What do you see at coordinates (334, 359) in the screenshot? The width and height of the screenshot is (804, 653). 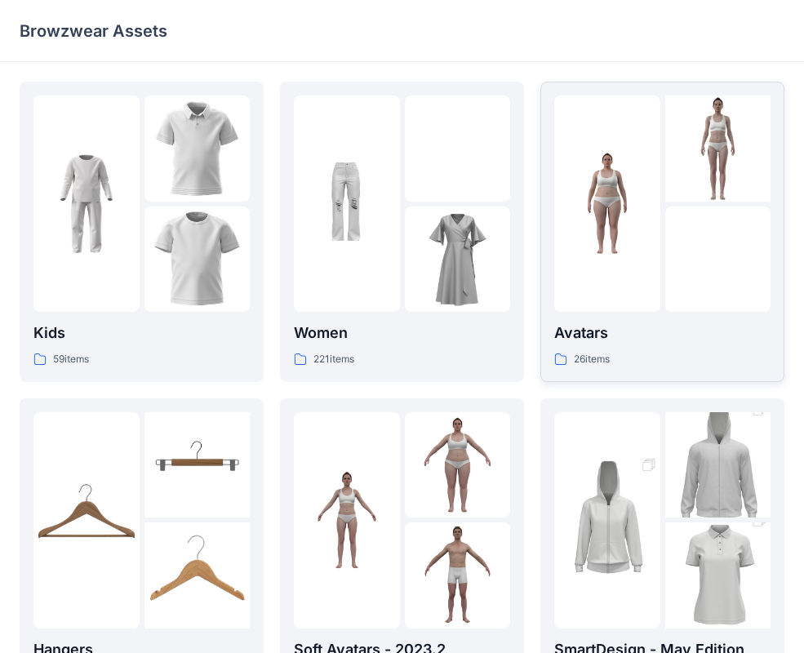 I see `p: 221 items` at bounding box center [334, 359].